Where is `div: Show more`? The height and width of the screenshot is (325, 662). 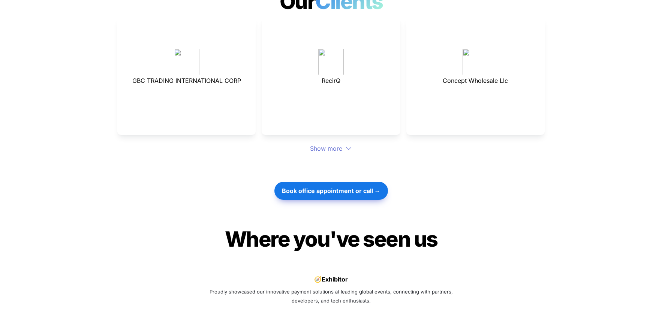
div: Show more is located at coordinates (331, 148).